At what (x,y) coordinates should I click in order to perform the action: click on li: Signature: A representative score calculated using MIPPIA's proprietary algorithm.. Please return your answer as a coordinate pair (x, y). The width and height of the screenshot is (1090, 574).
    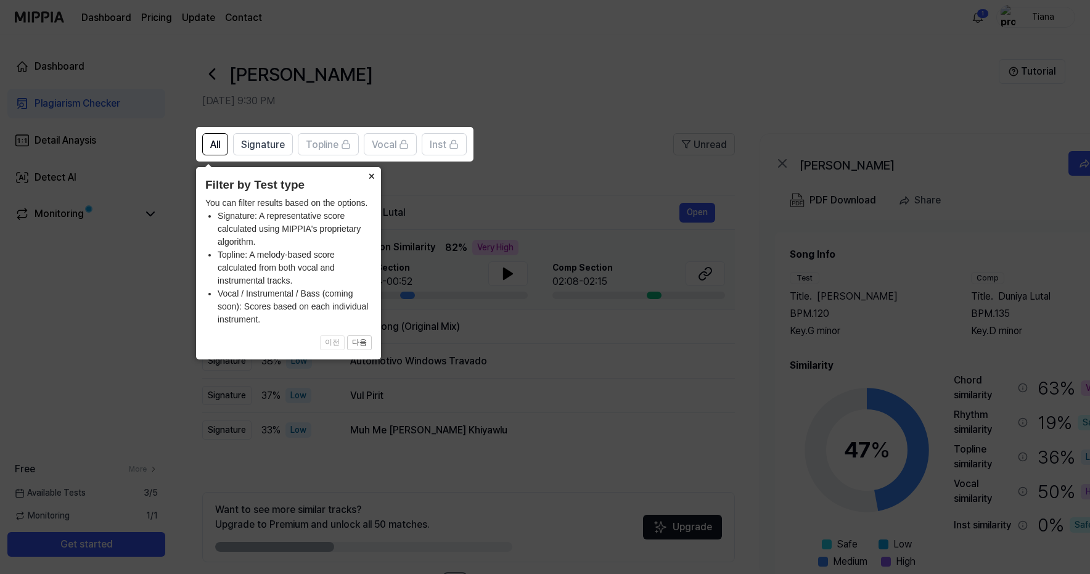
    Looking at the image, I should click on (295, 229).